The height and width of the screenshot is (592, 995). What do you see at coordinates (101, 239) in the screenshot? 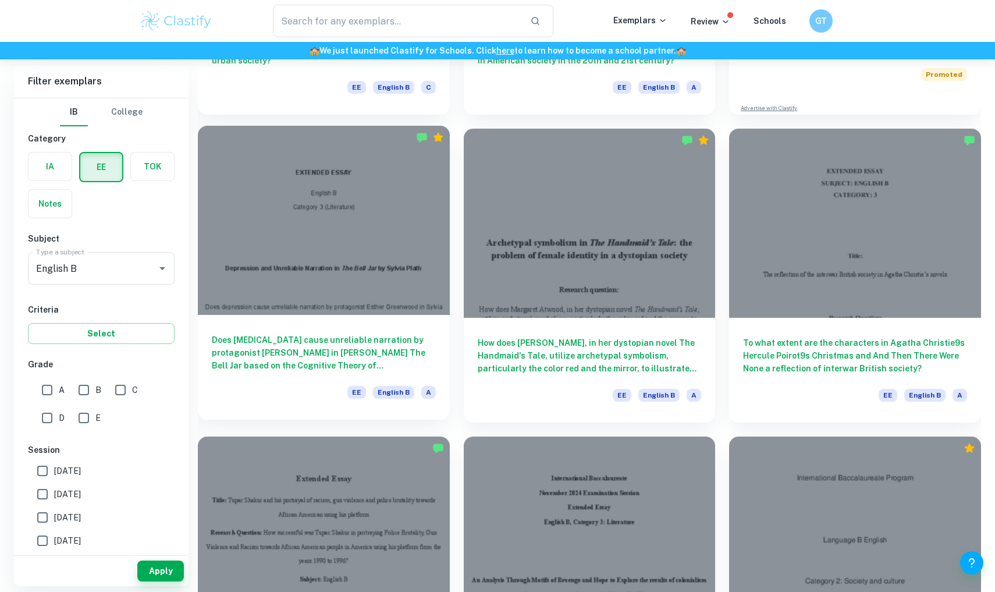
I see `h6: Subject` at bounding box center [101, 239].